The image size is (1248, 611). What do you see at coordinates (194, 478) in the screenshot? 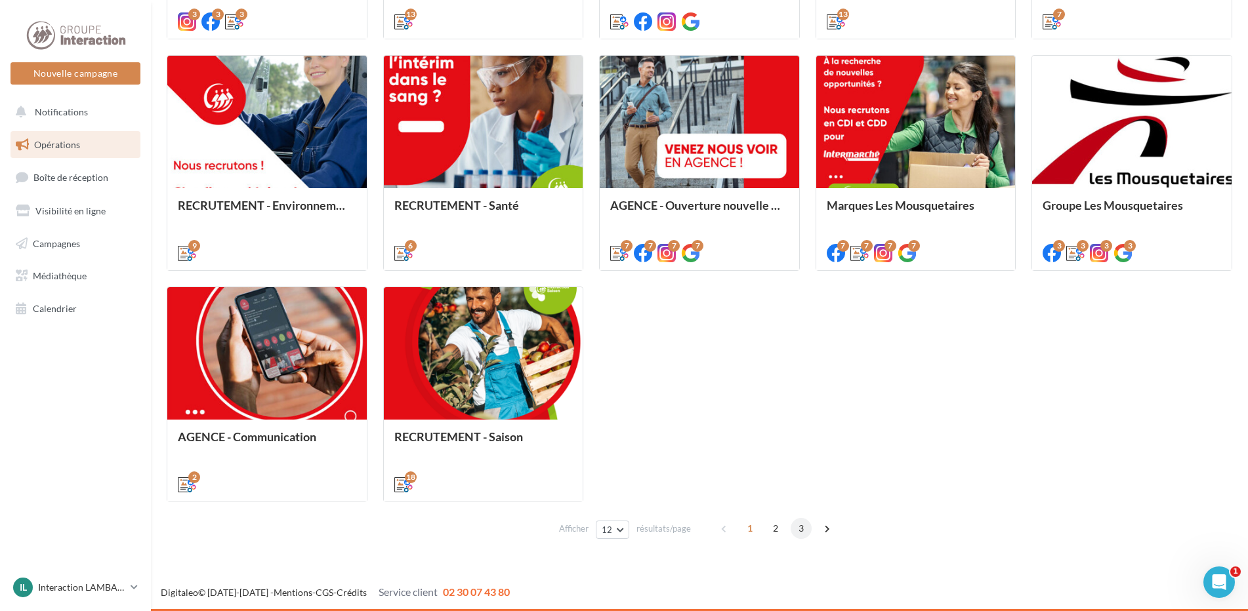
I see `div: 2` at bounding box center [194, 478].